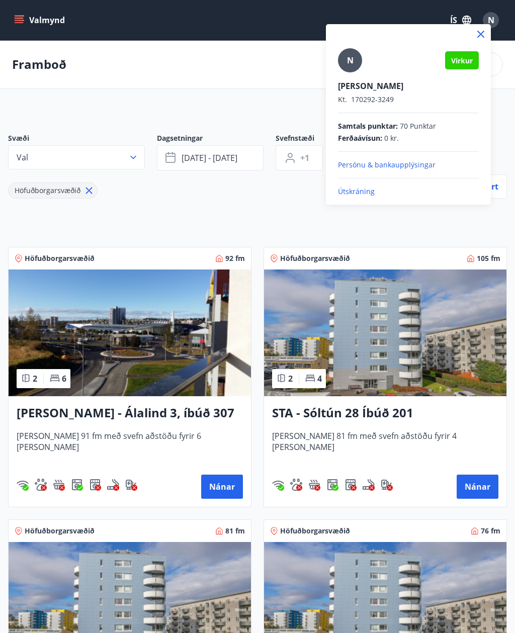 Image resolution: width=515 pixels, height=633 pixels. Describe the element at coordinates (391, 138) in the screenshot. I see `span: 0 kr.` at that location.